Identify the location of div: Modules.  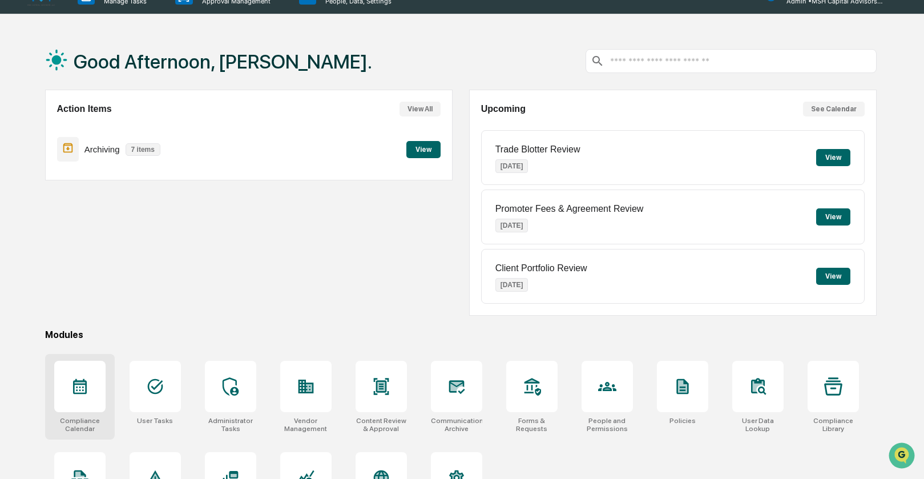
(461, 334).